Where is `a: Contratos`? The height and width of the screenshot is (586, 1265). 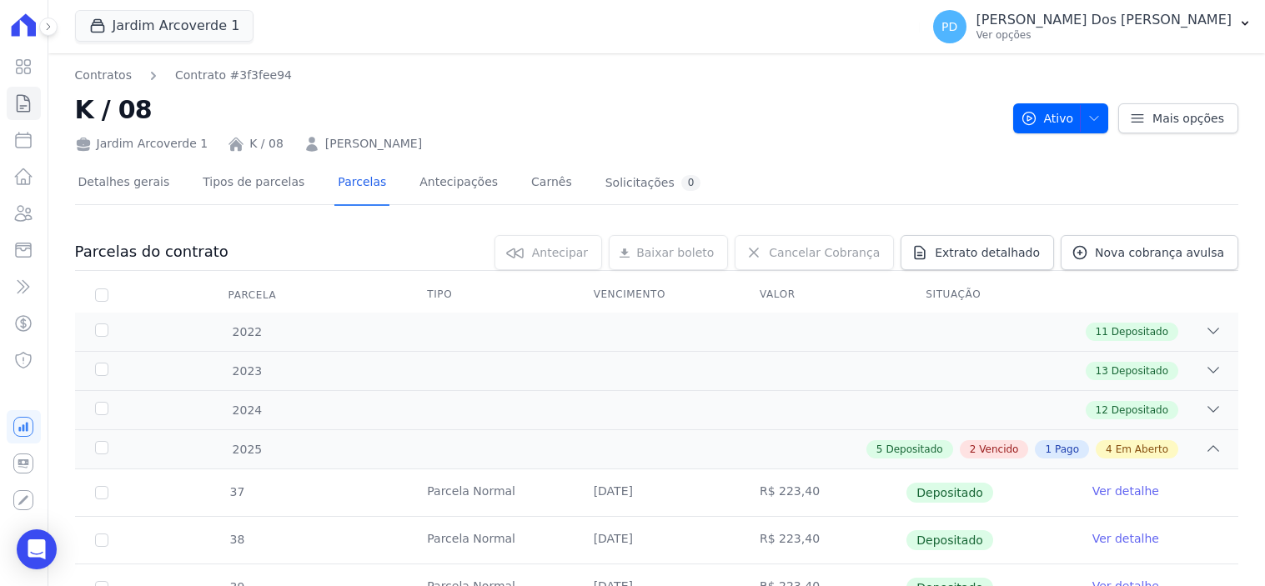
a: Contratos is located at coordinates (103, 75).